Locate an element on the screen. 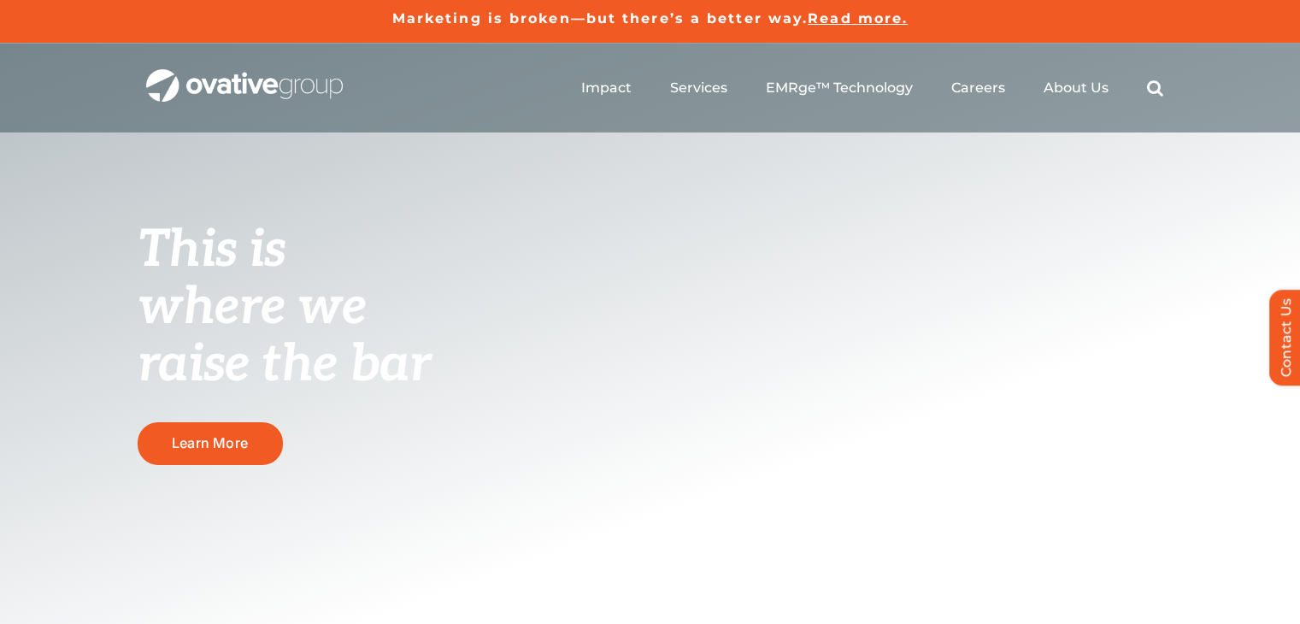 This screenshot has width=1300, height=624. a: Impact is located at coordinates (606, 88).